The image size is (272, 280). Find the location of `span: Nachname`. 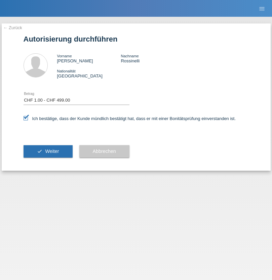

span: Nachname is located at coordinates (129, 56).